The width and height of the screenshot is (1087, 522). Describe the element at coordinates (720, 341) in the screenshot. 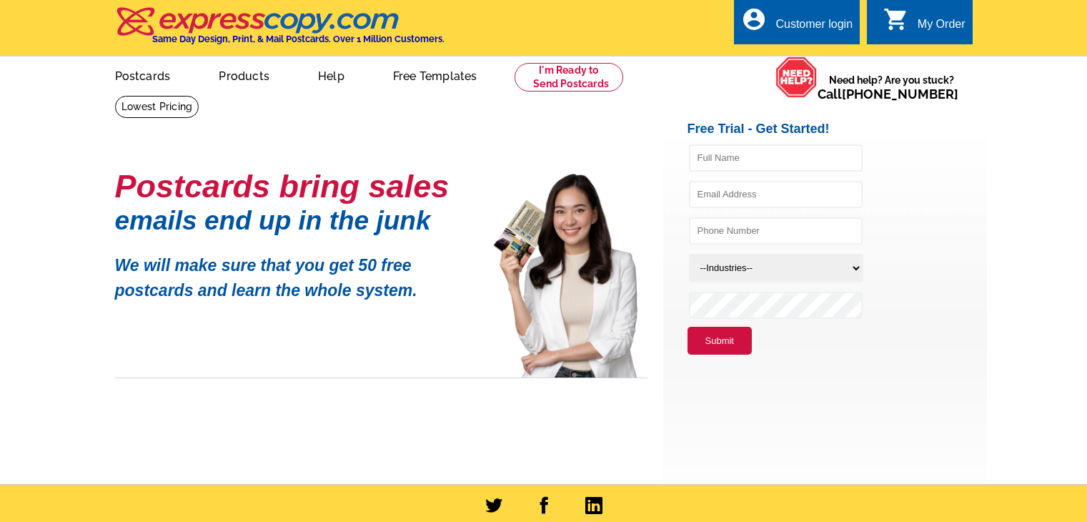

I see `button: Submit` at that location.